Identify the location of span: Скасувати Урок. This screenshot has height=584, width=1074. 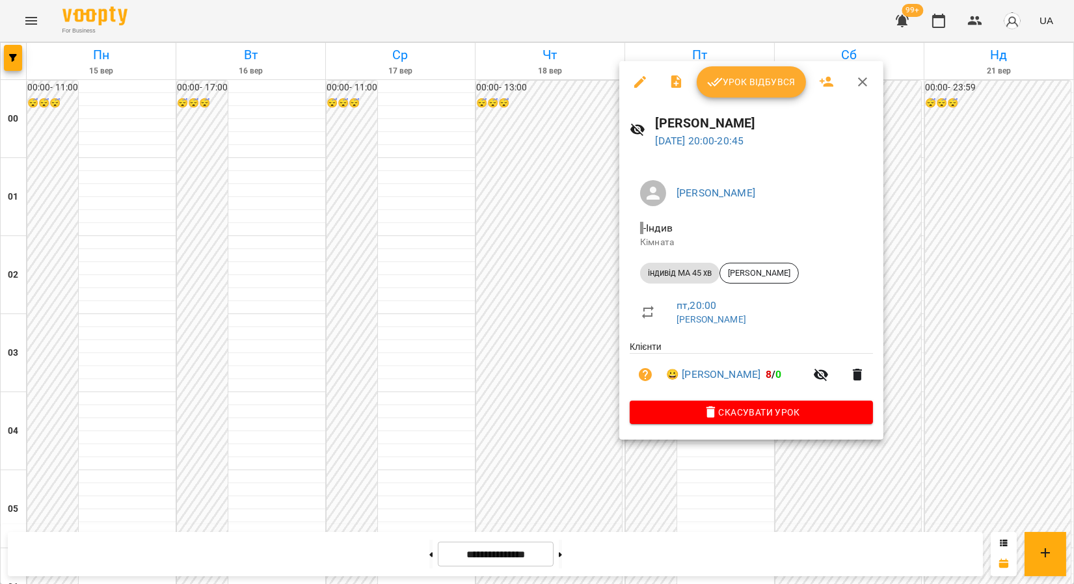
(751, 412).